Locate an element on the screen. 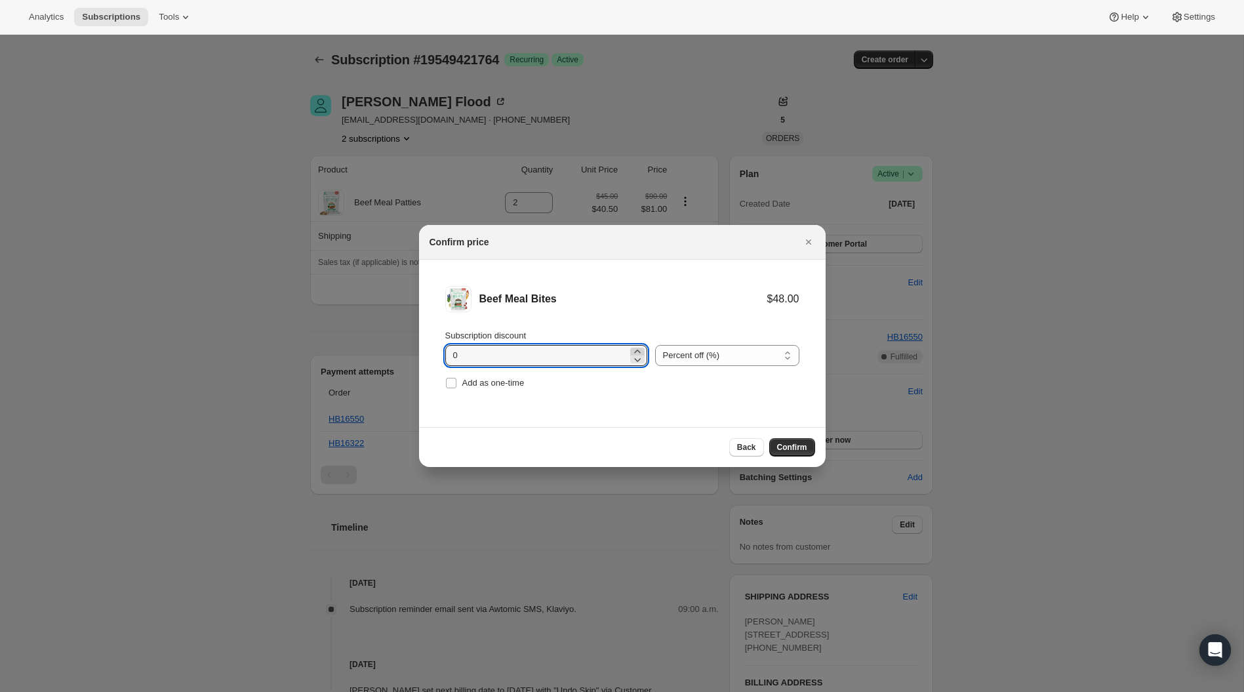  button: Close is located at coordinates (809, 242).